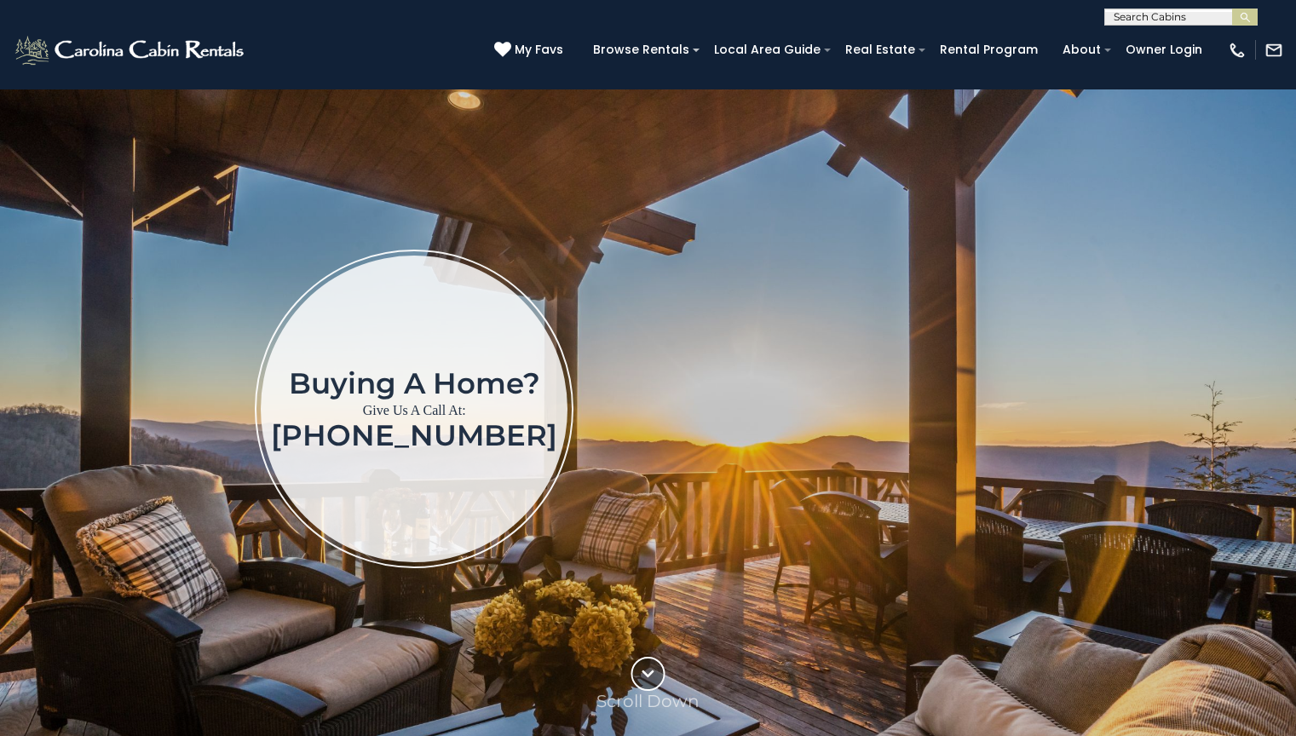 The height and width of the screenshot is (736, 1296). Describe the element at coordinates (641, 49) in the screenshot. I see `a: Browse Rentals` at that location.